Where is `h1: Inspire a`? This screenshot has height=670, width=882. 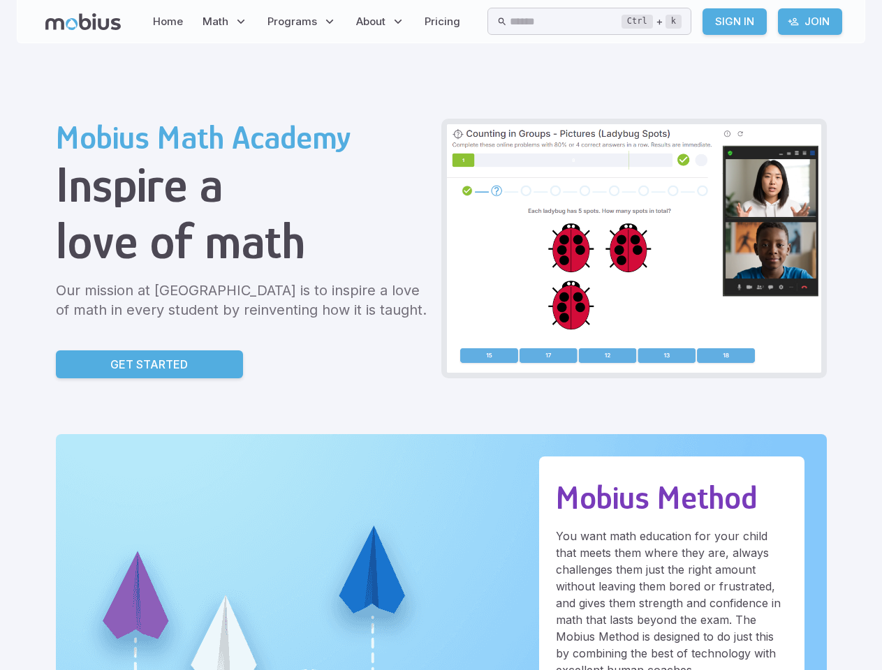
h1: Inspire a is located at coordinates (243, 184).